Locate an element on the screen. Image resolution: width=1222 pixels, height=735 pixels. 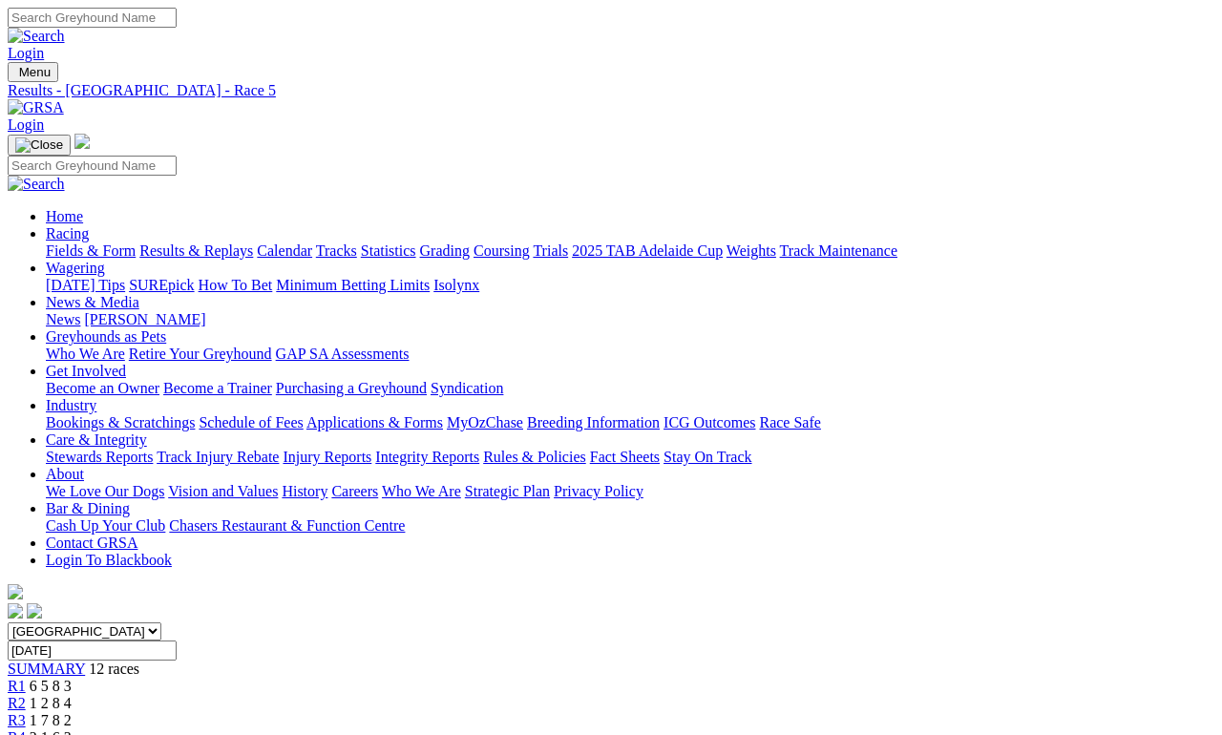
a: Vision and Values is located at coordinates (223, 491).